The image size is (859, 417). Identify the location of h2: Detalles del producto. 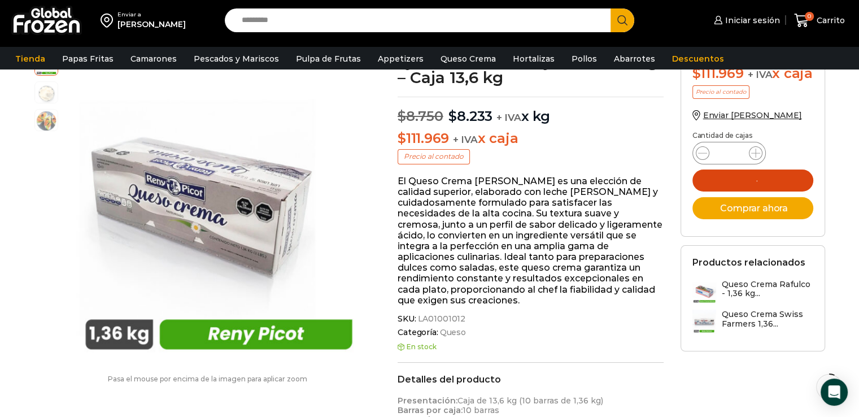
(531, 379).